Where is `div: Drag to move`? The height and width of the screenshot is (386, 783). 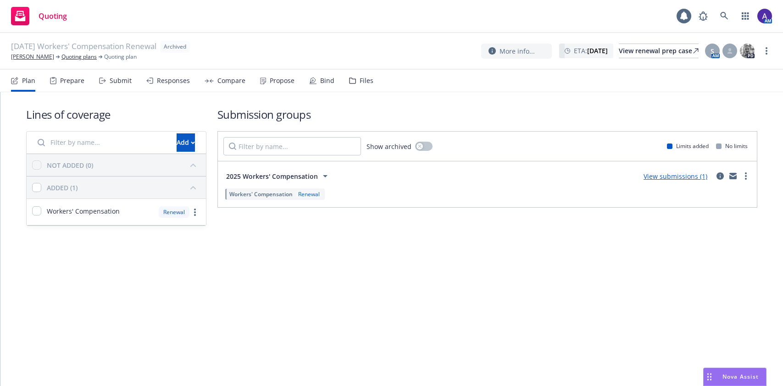
div: Drag to move is located at coordinates (709, 377).